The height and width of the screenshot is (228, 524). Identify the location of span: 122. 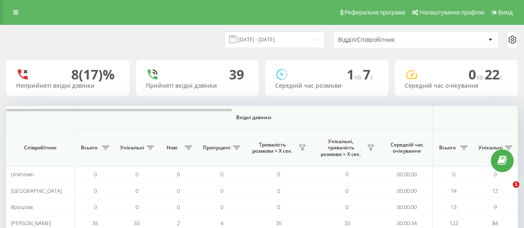
(454, 223).